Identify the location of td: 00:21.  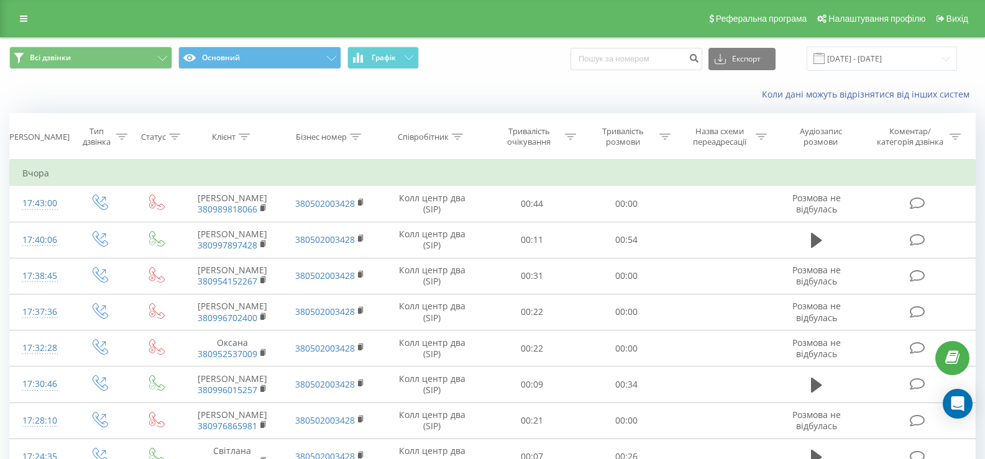
(532, 421).